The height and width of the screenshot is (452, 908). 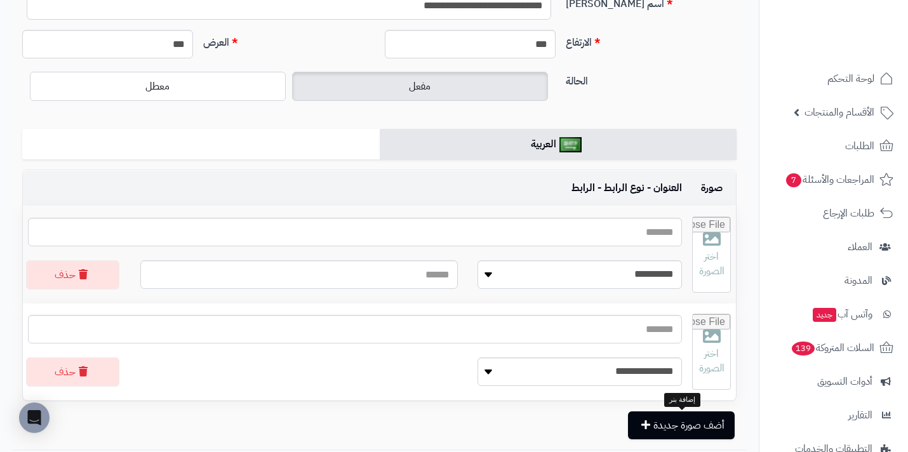 I want to click on span: الطلبات, so click(x=859, y=146).